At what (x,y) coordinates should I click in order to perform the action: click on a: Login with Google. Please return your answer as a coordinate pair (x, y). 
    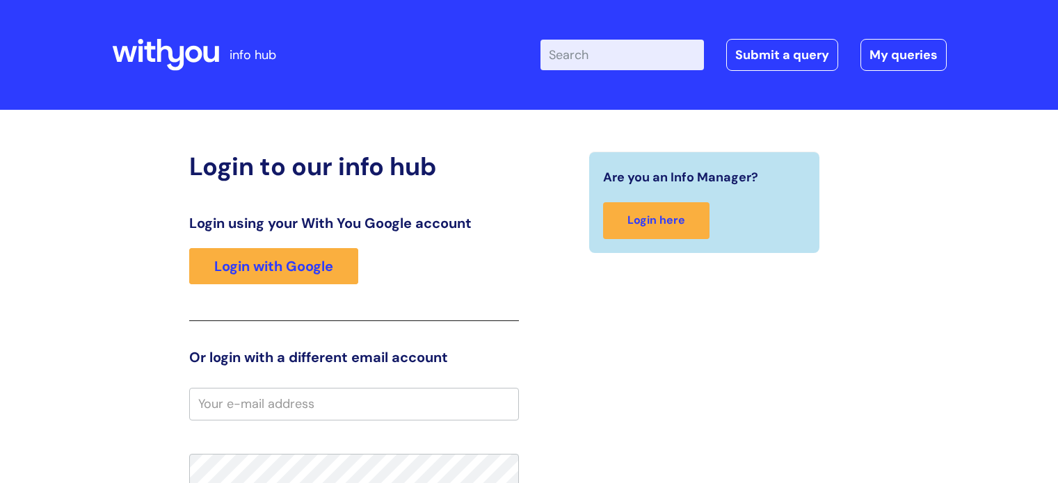
    Looking at the image, I should click on (273, 266).